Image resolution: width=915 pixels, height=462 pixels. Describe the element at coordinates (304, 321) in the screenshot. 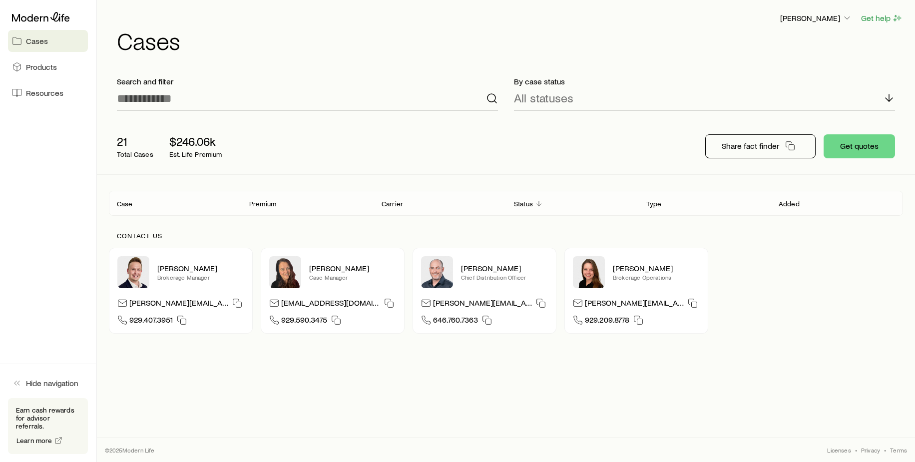

I see `span: 929.590.3475` at that location.